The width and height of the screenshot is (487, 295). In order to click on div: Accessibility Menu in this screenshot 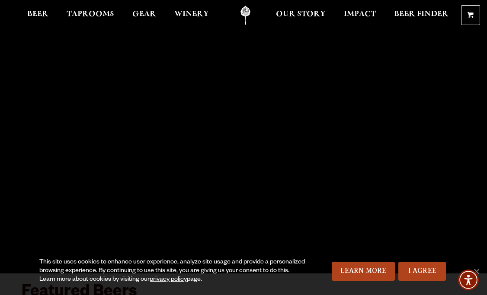, I will do `click(468, 280)`.